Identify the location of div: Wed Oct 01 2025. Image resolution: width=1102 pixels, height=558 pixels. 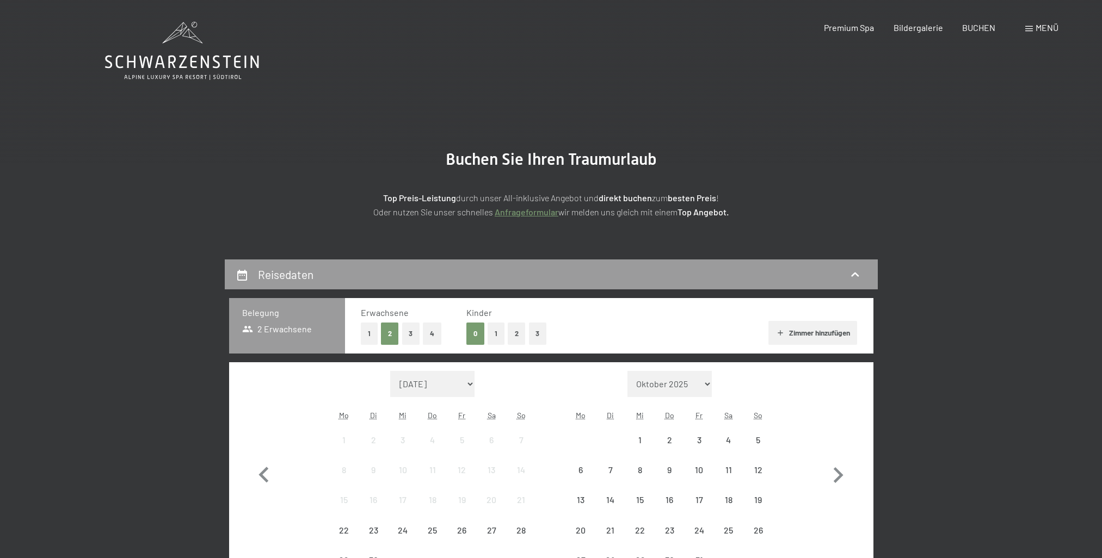
(640, 440).